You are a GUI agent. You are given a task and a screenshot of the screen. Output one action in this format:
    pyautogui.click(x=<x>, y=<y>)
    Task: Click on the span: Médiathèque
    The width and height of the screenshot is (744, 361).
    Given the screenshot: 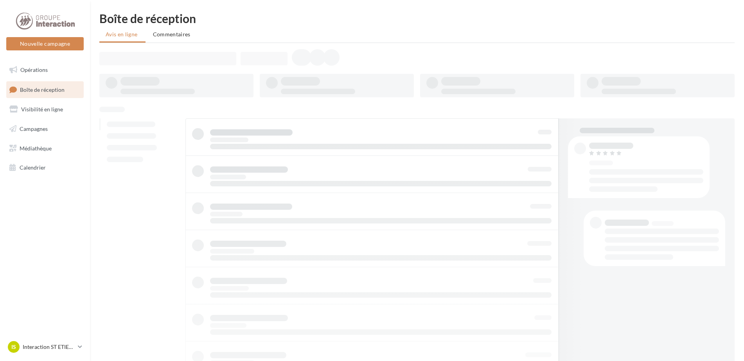 What is the action you would take?
    pyautogui.click(x=36, y=148)
    